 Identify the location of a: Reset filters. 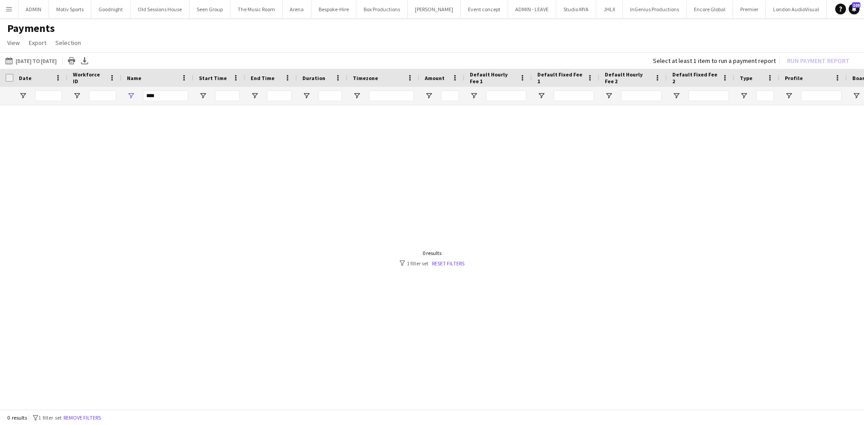
(448, 263).